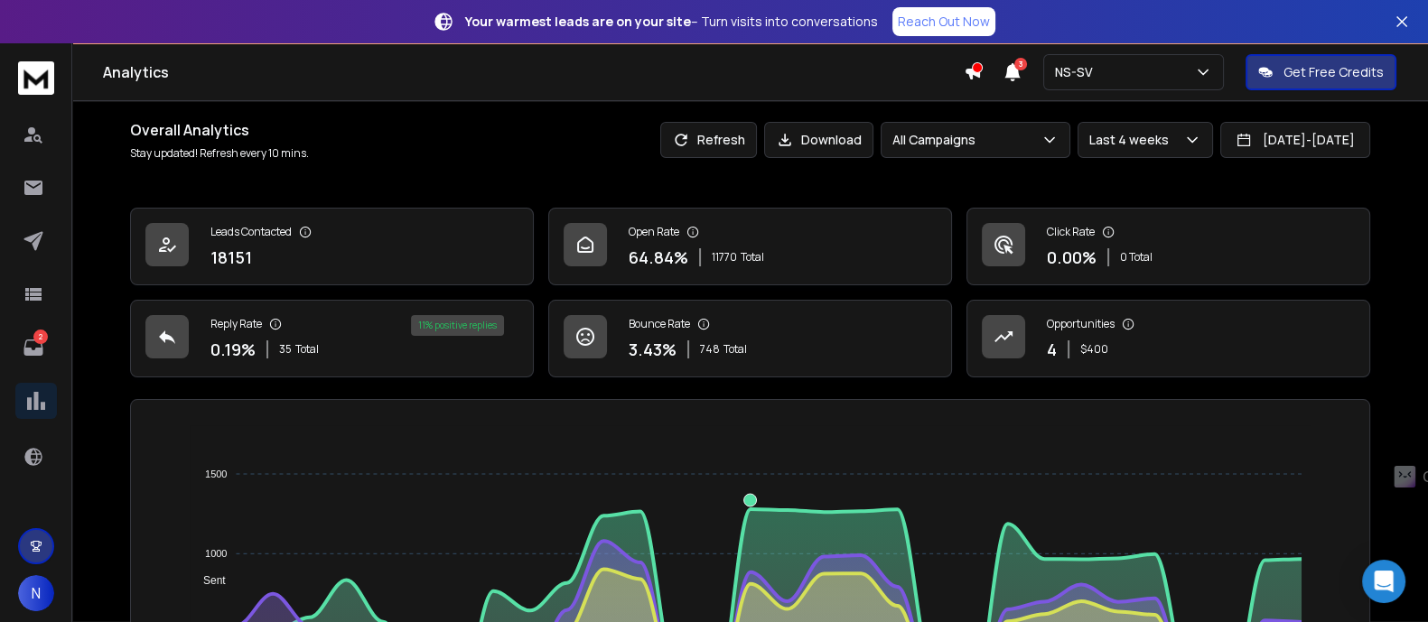 This screenshot has height=622, width=1428. I want to click on p: $ 400, so click(1094, 349).